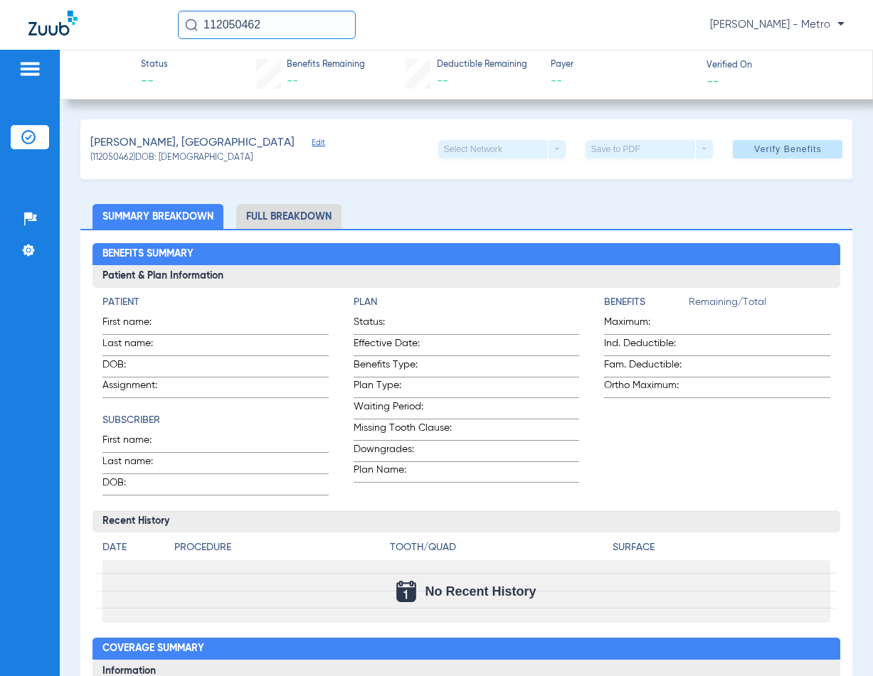 This screenshot has width=873, height=676. What do you see at coordinates (318, 144) in the screenshot?
I see `span: Edit` at bounding box center [318, 144].